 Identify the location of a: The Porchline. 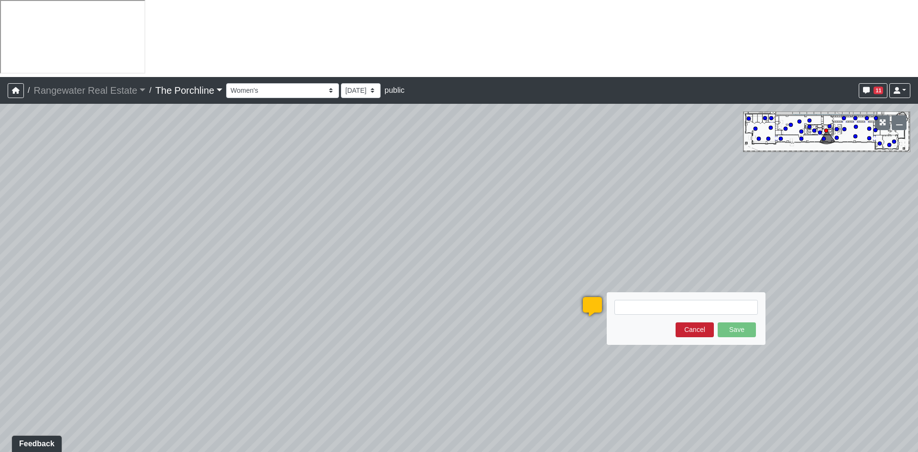
(189, 90).